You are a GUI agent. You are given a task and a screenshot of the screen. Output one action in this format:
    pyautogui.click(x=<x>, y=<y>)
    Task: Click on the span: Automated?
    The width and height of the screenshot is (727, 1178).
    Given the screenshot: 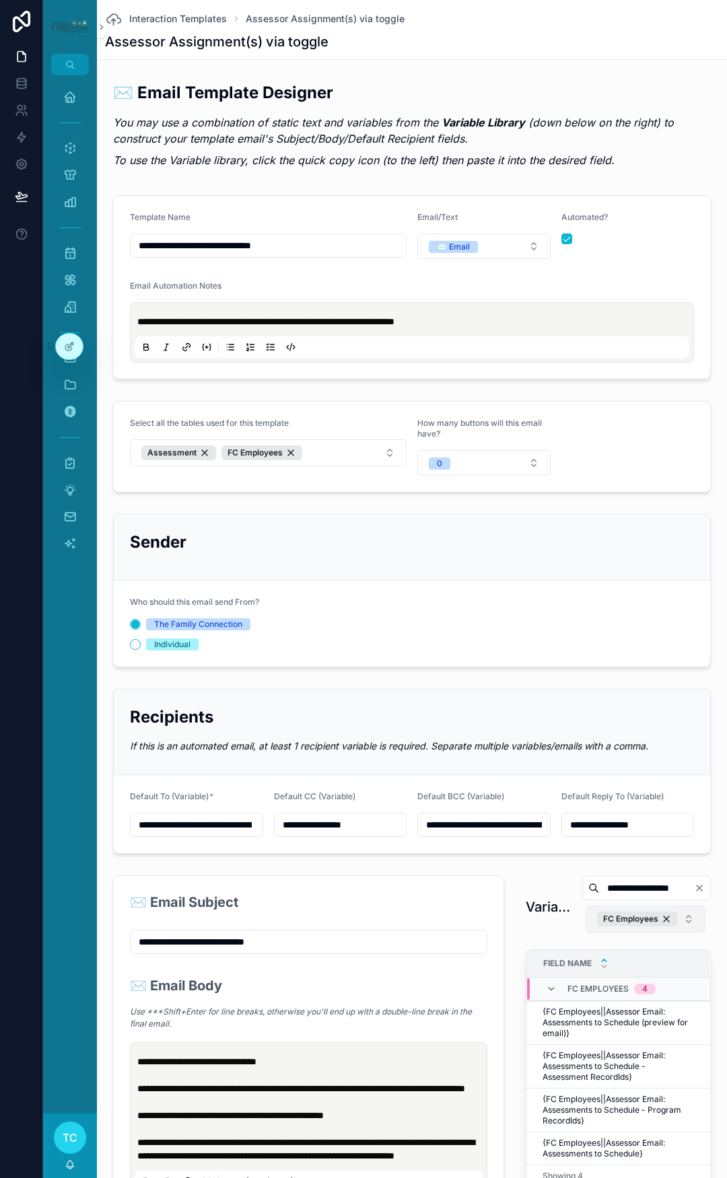 What is the action you would take?
    pyautogui.click(x=584, y=217)
    